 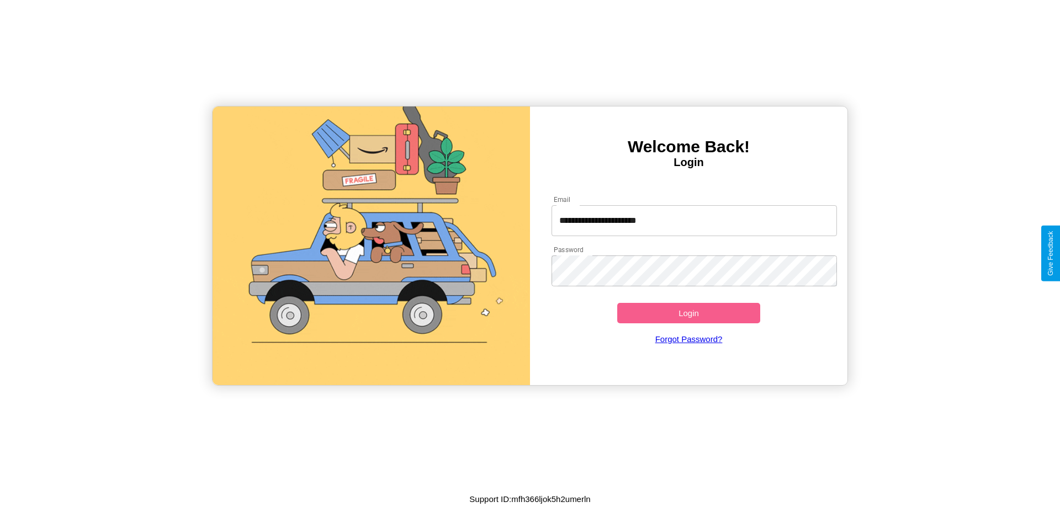 What do you see at coordinates (689, 339) in the screenshot?
I see `a: Forgot Password?` at bounding box center [689, 339].